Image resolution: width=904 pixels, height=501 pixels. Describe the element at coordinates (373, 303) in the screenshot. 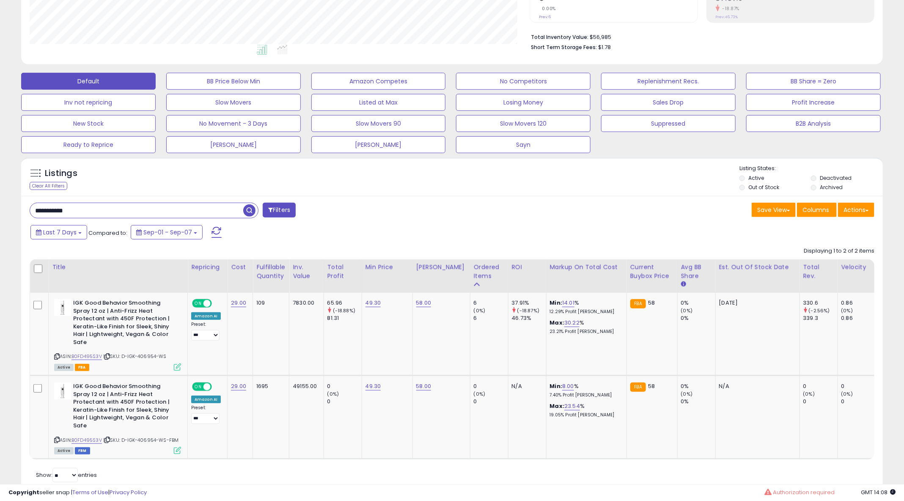

I see `a: 49.30` at that location.